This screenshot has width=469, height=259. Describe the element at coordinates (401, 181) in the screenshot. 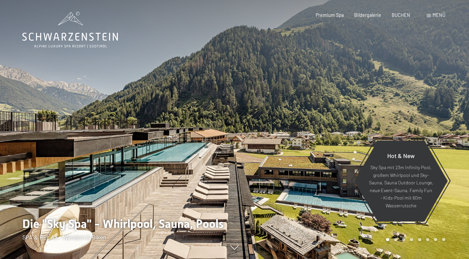

I see `a: Hot & New Sky Spa mit 23m Infinity Pool, großem Whirlpool und Sky-Sauna, Sauna Outdoor Lounge, ne...` at that location.